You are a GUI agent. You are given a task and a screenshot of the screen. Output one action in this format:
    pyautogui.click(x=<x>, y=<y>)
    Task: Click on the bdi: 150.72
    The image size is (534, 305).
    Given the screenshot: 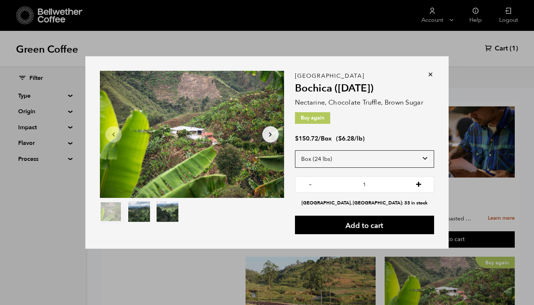 What is the action you would take?
    pyautogui.click(x=307, y=138)
    